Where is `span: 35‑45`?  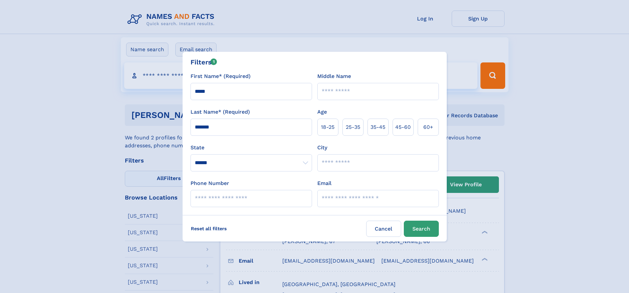 span: 35‑45 is located at coordinates (378, 127).